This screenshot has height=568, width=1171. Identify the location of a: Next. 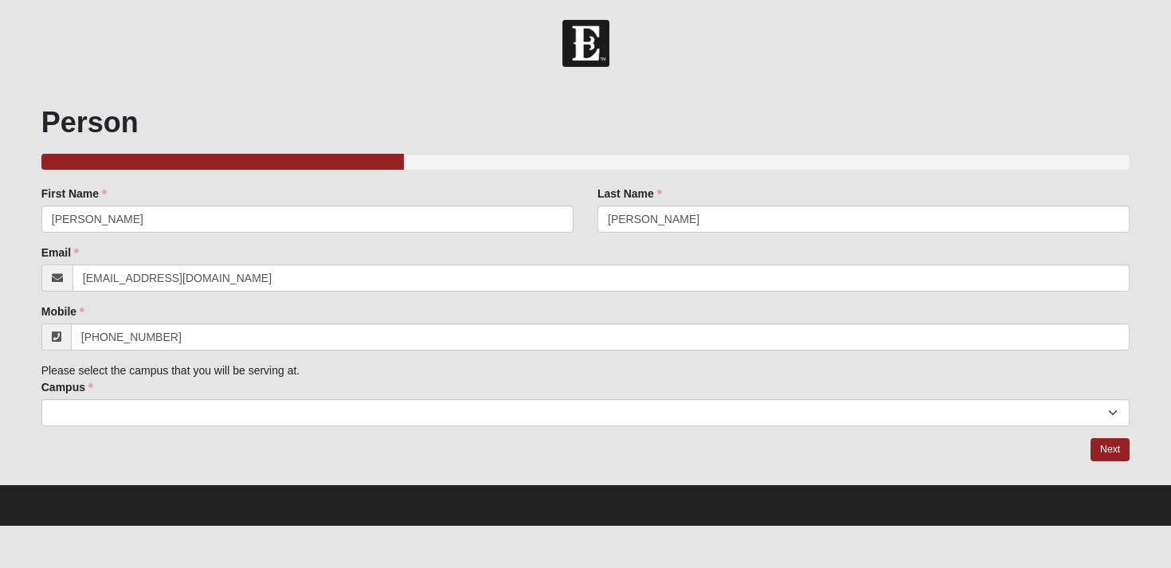
(1109, 449).